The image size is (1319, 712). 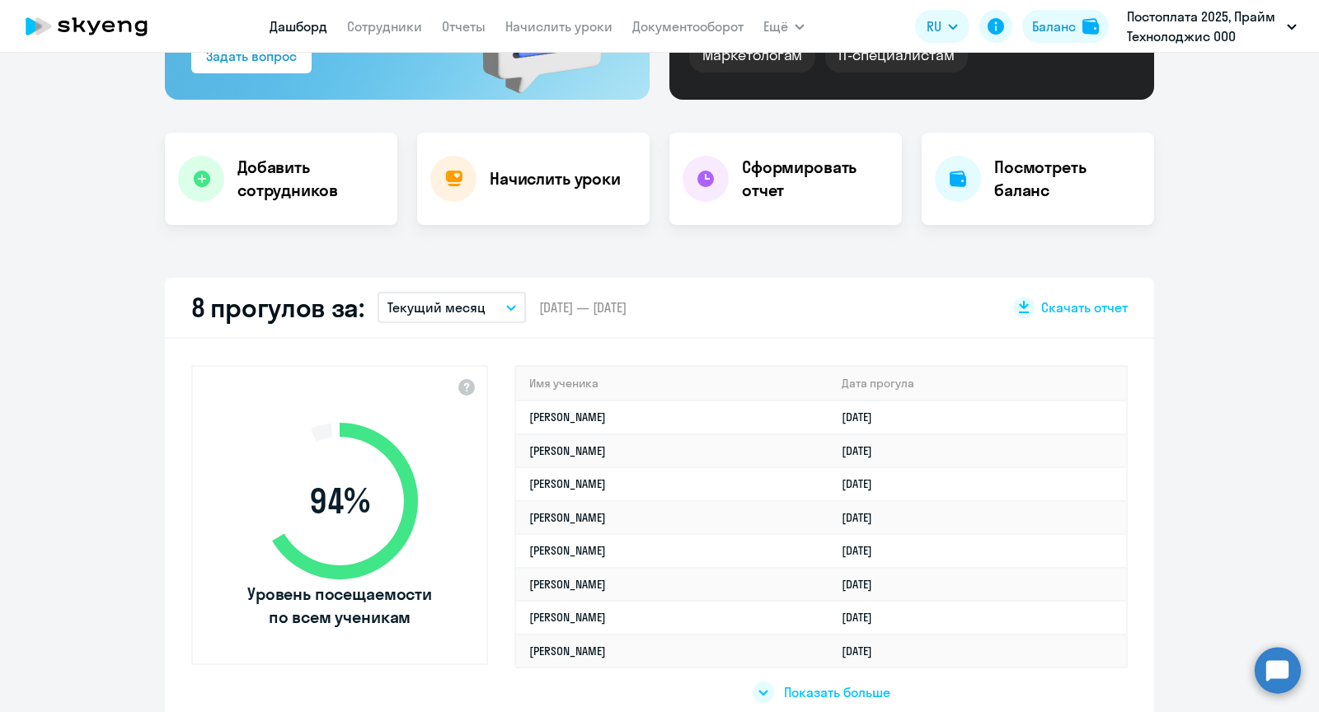 I want to click on a: Начислить уроки, so click(x=559, y=26).